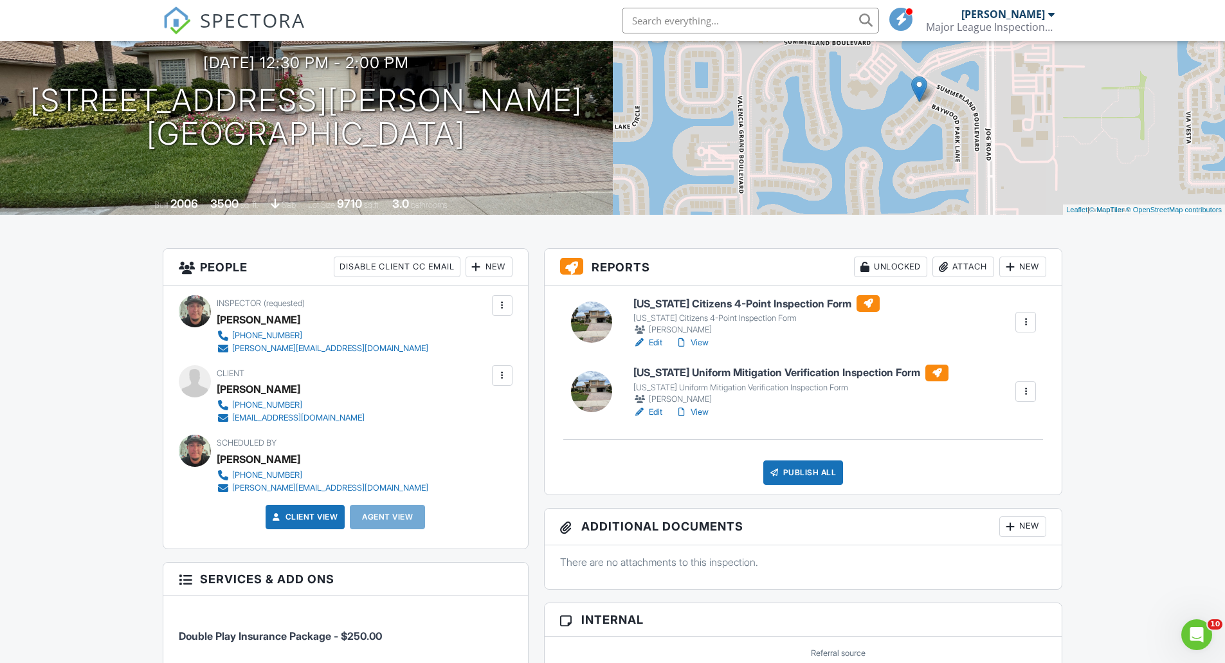 The height and width of the screenshot is (663, 1225). What do you see at coordinates (234, 31) in the screenshot?
I see `a: SPECTORA` at bounding box center [234, 31].